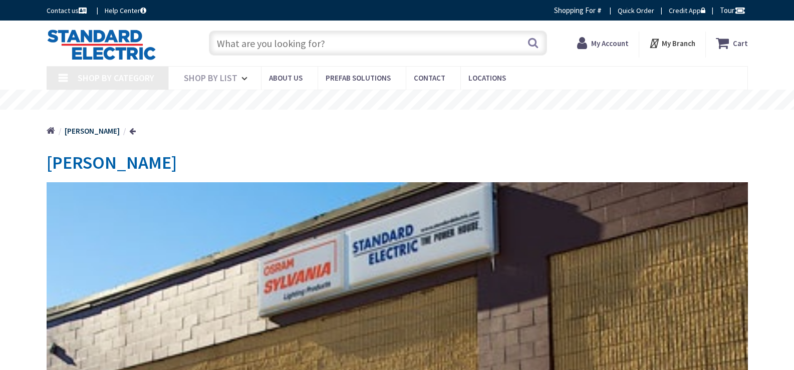  What do you see at coordinates (125, 11) in the screenshot?
I see `a: Help Center` at bounding box center [125, 11].